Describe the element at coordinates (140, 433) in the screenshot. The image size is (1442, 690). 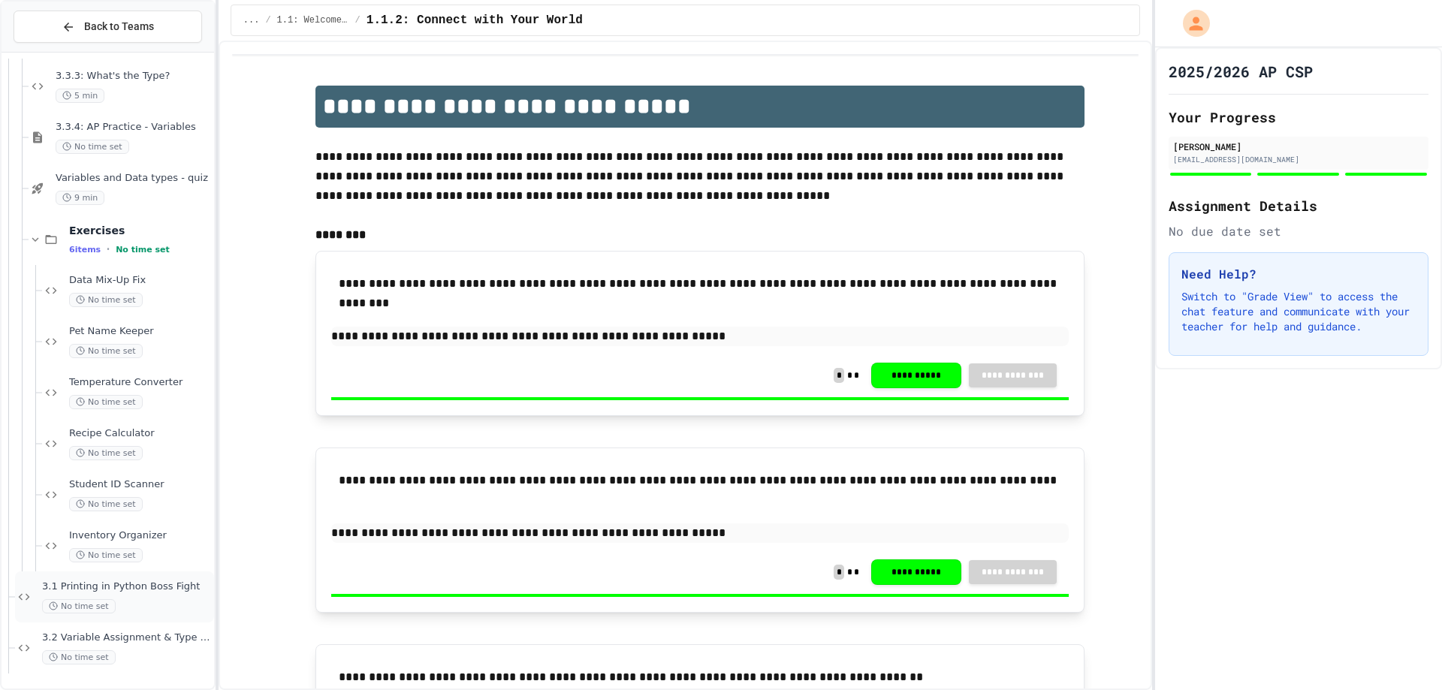
I see `span: Recipe Calculator` at that location.